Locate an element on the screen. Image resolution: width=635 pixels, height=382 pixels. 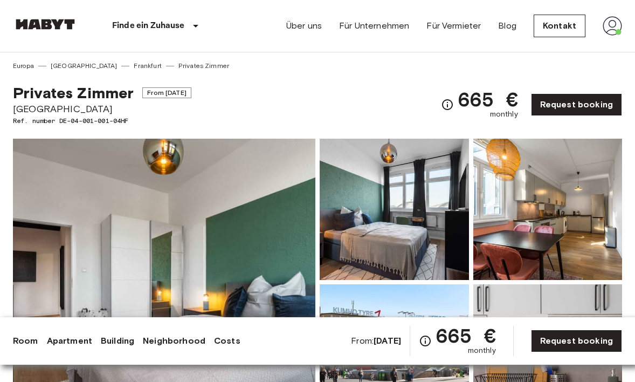
a: Privates Zimmer is located at coordinates (204, 66).